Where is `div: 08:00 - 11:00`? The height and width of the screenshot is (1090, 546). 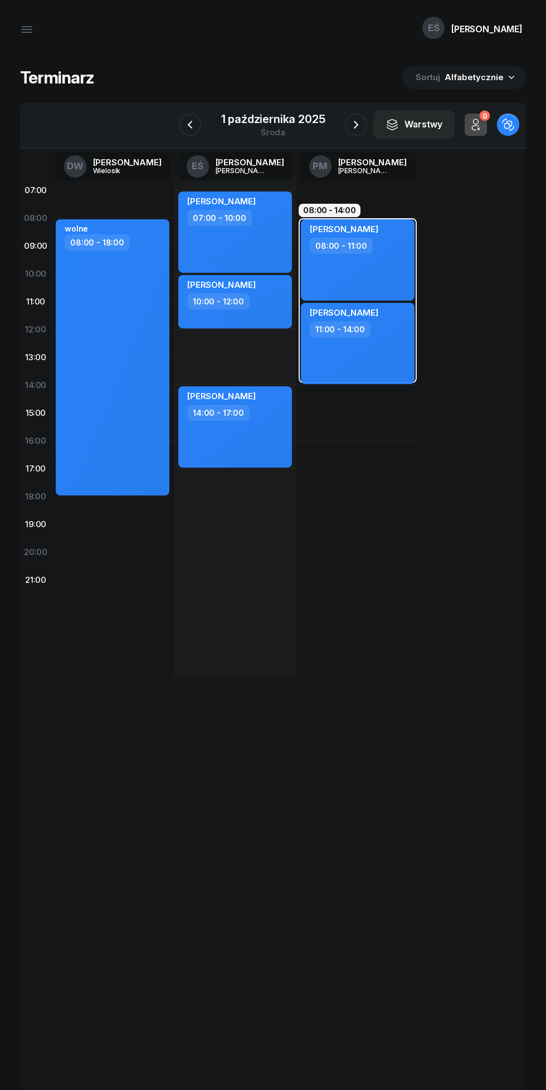 div: 08:00 - 11:00 is located at coordinates (341, 246).